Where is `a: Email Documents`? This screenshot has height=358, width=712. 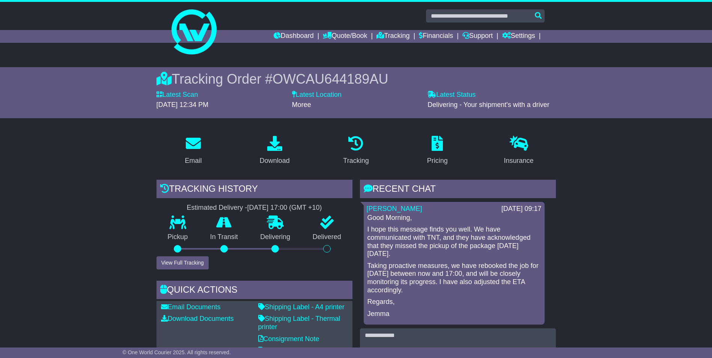 a: Email Documents is located at coordinates (191, 307).